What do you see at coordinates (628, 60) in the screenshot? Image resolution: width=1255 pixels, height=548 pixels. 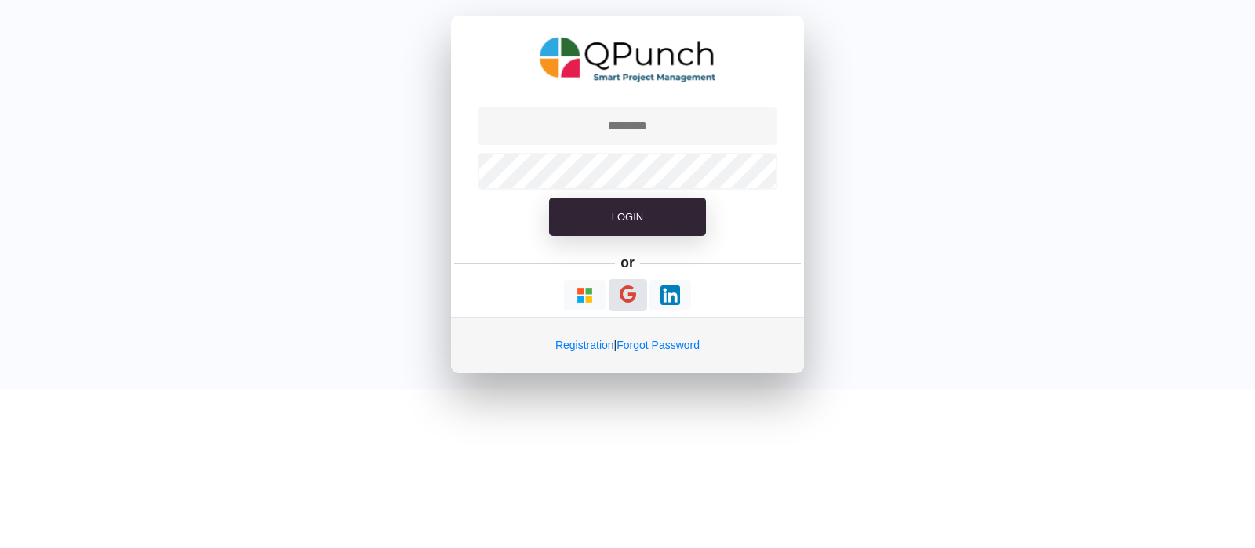 I see `img: QPunch` at bounding box center [628, 60].